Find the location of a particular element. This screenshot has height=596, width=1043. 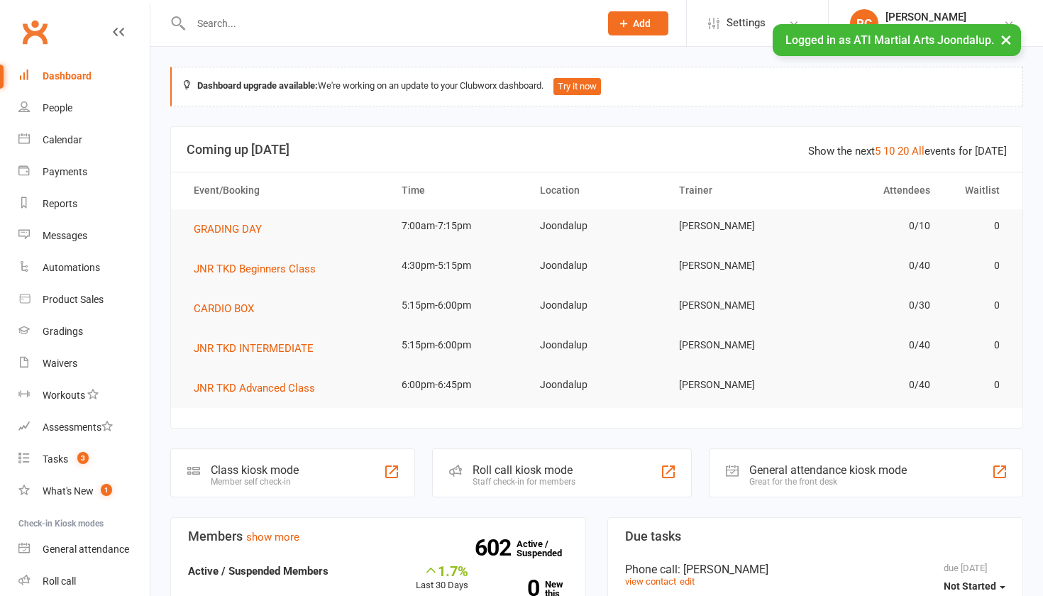

span: Logged in as ATI Martial Arts Joondalup. is located at coordinates (890, 40).